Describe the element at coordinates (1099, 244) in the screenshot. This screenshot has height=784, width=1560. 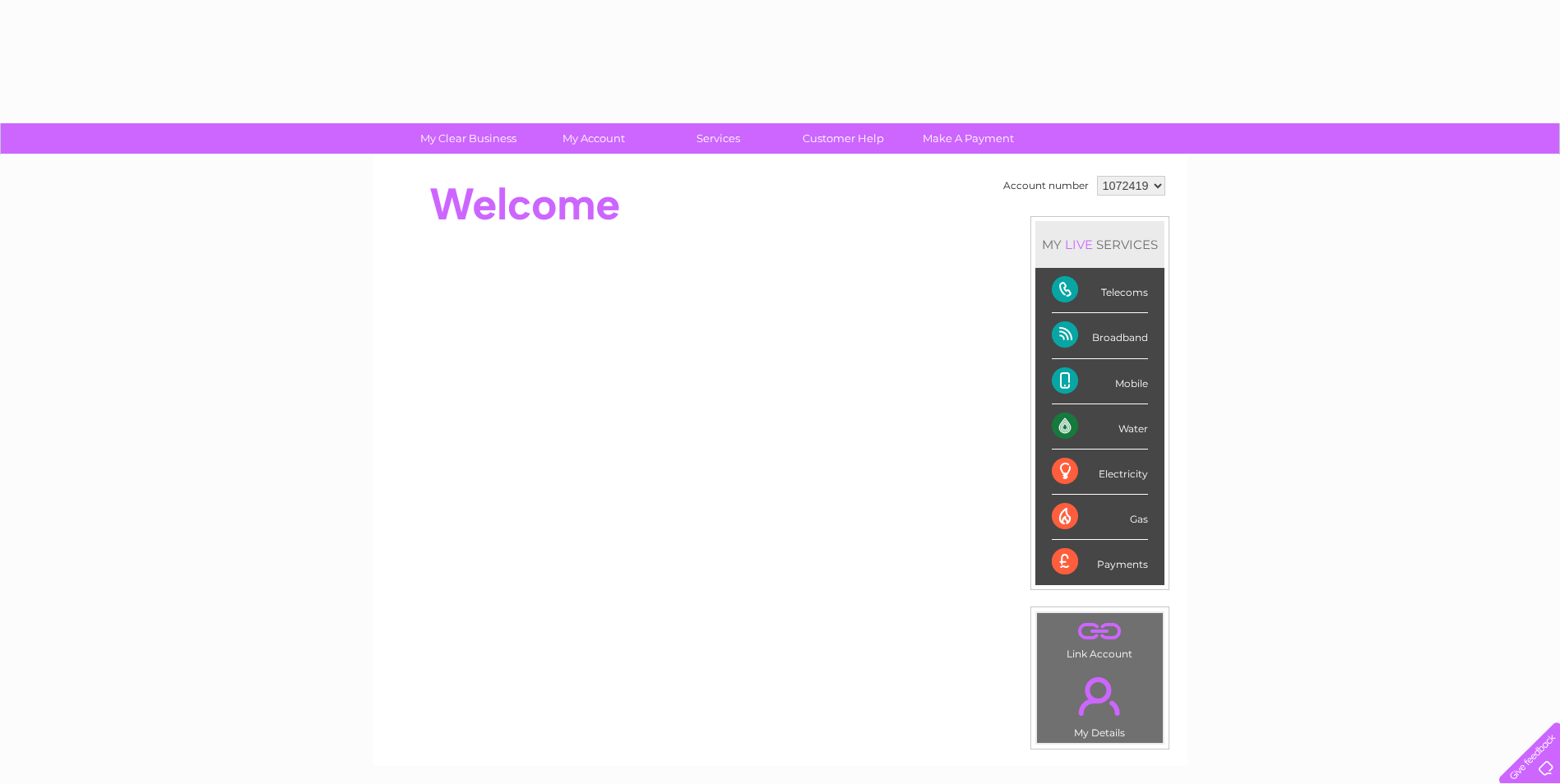
I see `div: MY SERVICES` at that location.